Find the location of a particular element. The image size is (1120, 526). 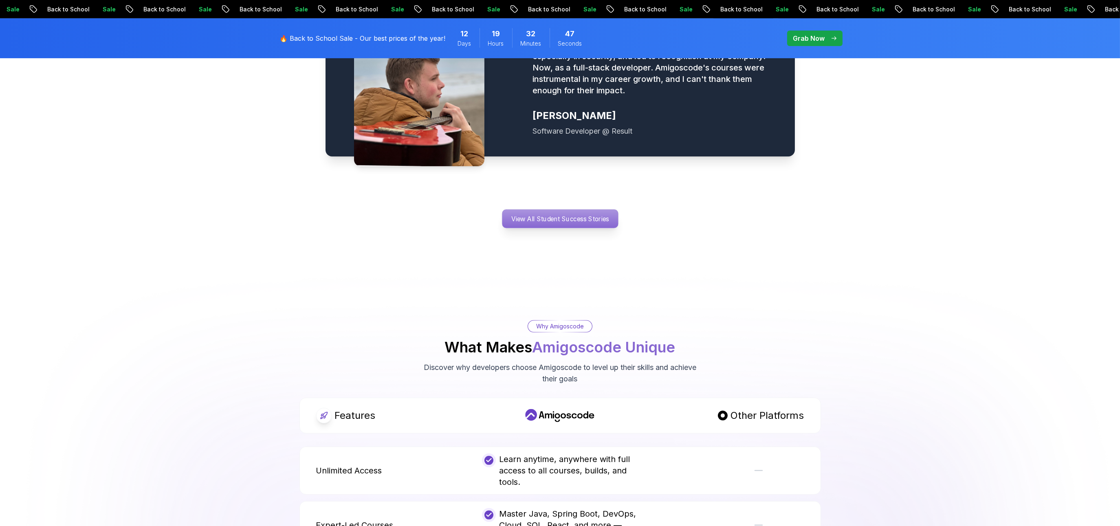

p: View All Student Success Stories is located at coordinates (560, 219).